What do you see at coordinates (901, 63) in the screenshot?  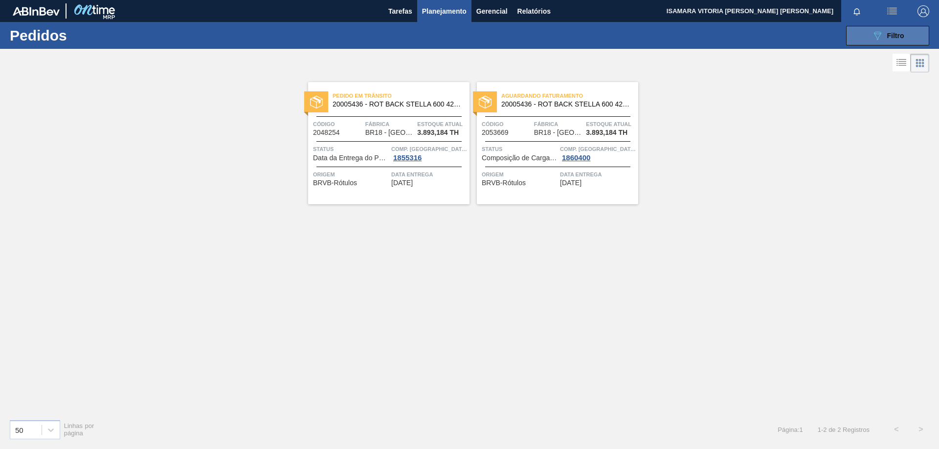 I see `div: Visão em Lista` at bounding box center [901, 63].